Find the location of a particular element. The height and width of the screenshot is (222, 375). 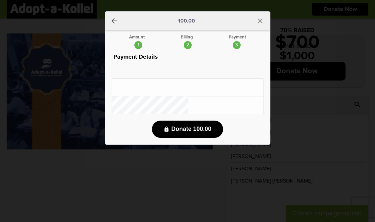

p: Payment Details is located at coordinates (187, 57).